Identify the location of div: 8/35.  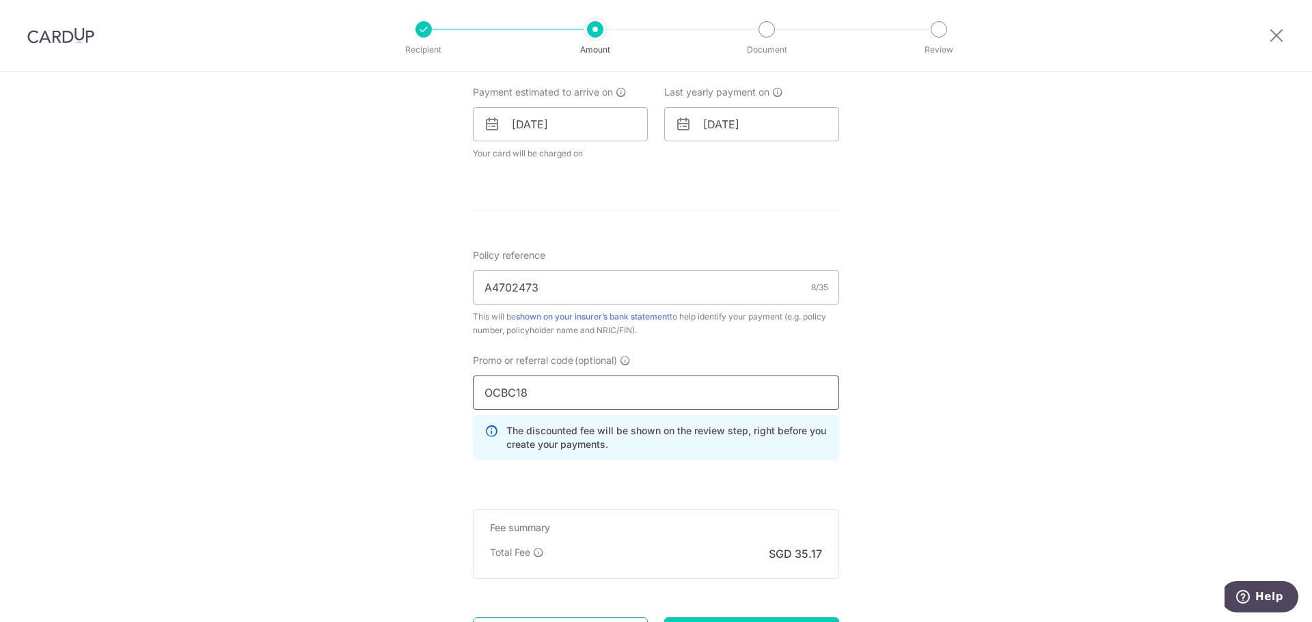
(819, 288).